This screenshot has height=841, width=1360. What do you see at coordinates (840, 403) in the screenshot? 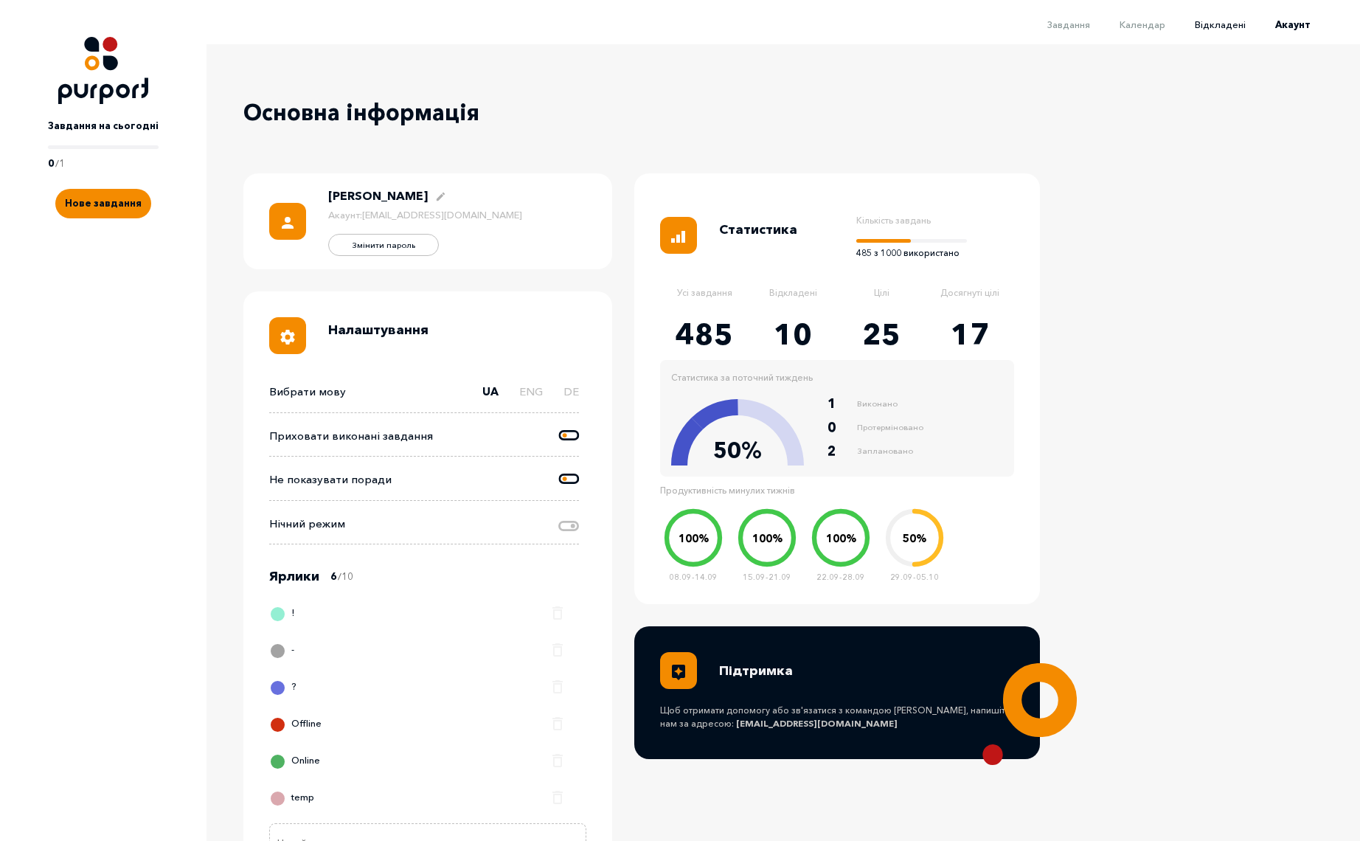
I see `div: 1` at bounding box center [840, 403].